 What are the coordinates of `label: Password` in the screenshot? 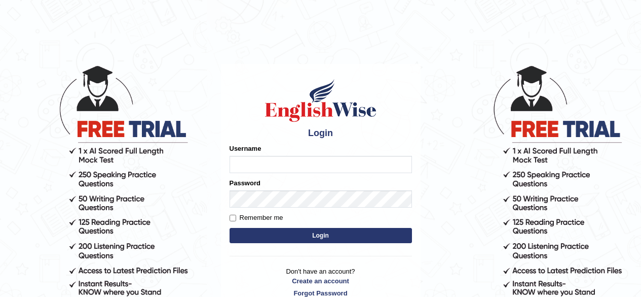 It's located at (245, 182).